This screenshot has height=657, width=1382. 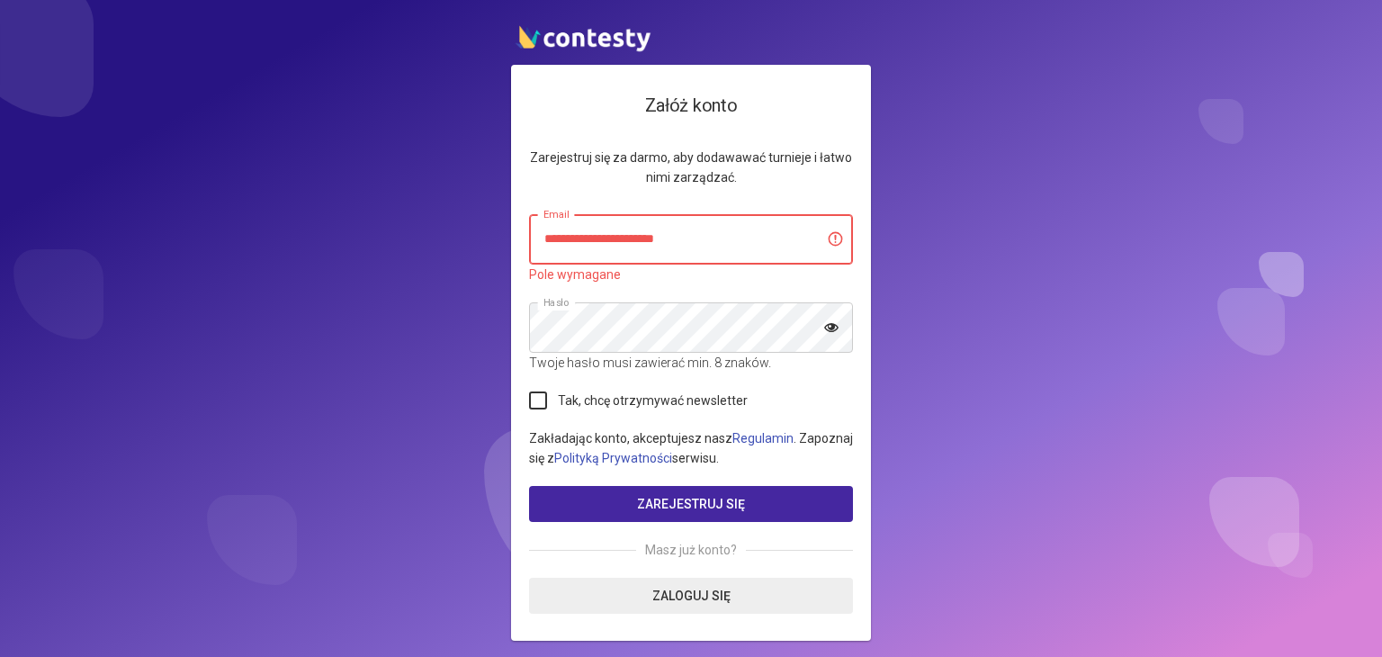 I want to click on button: Zarejestruj się, so click(x=691, y=504).